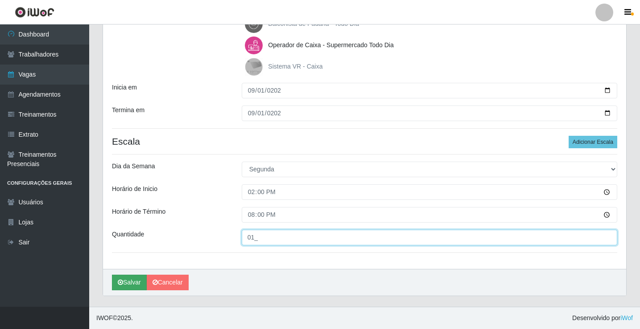 This screenshot has height=329, width=640. I want to click on label: Inicia em, so click(124, 87).